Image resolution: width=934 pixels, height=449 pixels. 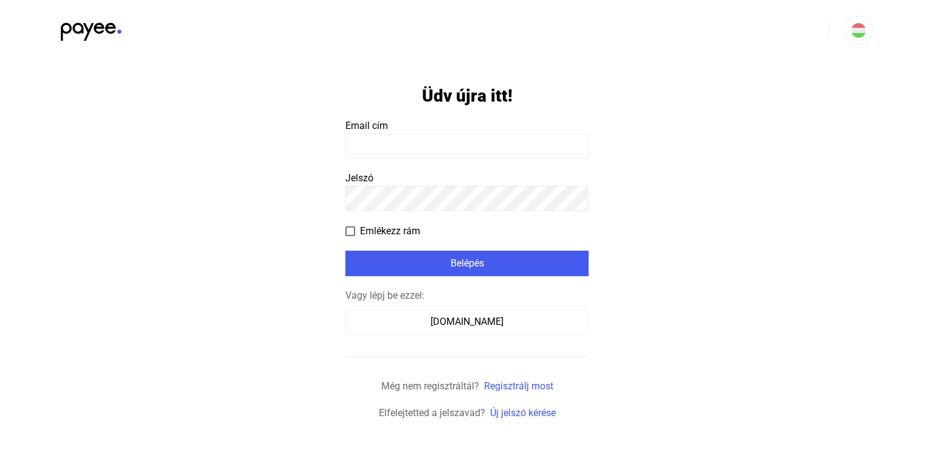 What do you see at coordinates (518, 385) in the screenshot?
I see `a: Regisztrálj most` at bounding box center [518, 385].